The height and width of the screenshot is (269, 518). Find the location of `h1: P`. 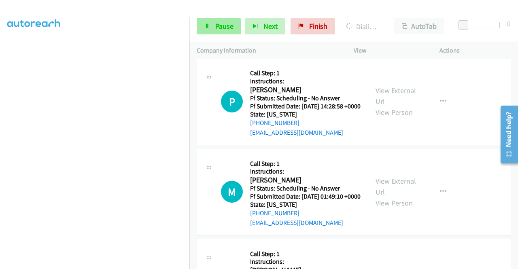

h1: P is located at coordinates (232, 102).